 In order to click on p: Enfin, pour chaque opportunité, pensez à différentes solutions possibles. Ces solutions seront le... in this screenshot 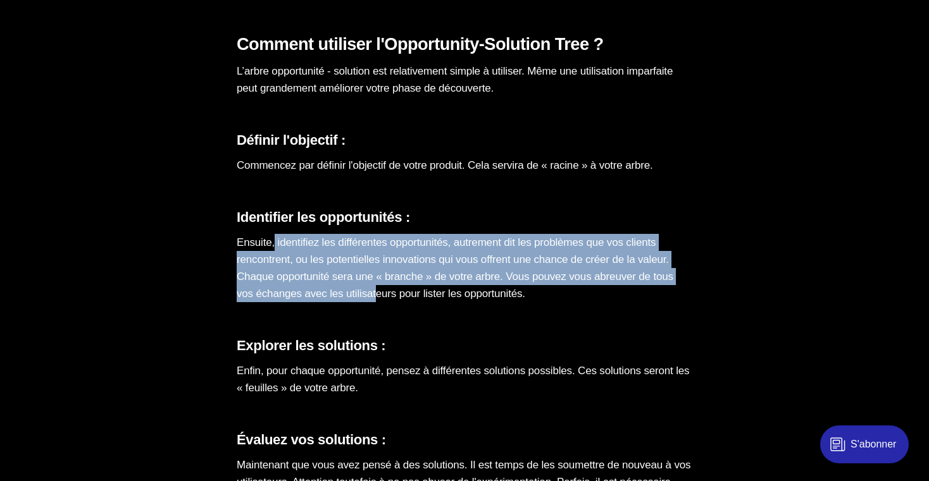, I will do `click(464, 380)`.